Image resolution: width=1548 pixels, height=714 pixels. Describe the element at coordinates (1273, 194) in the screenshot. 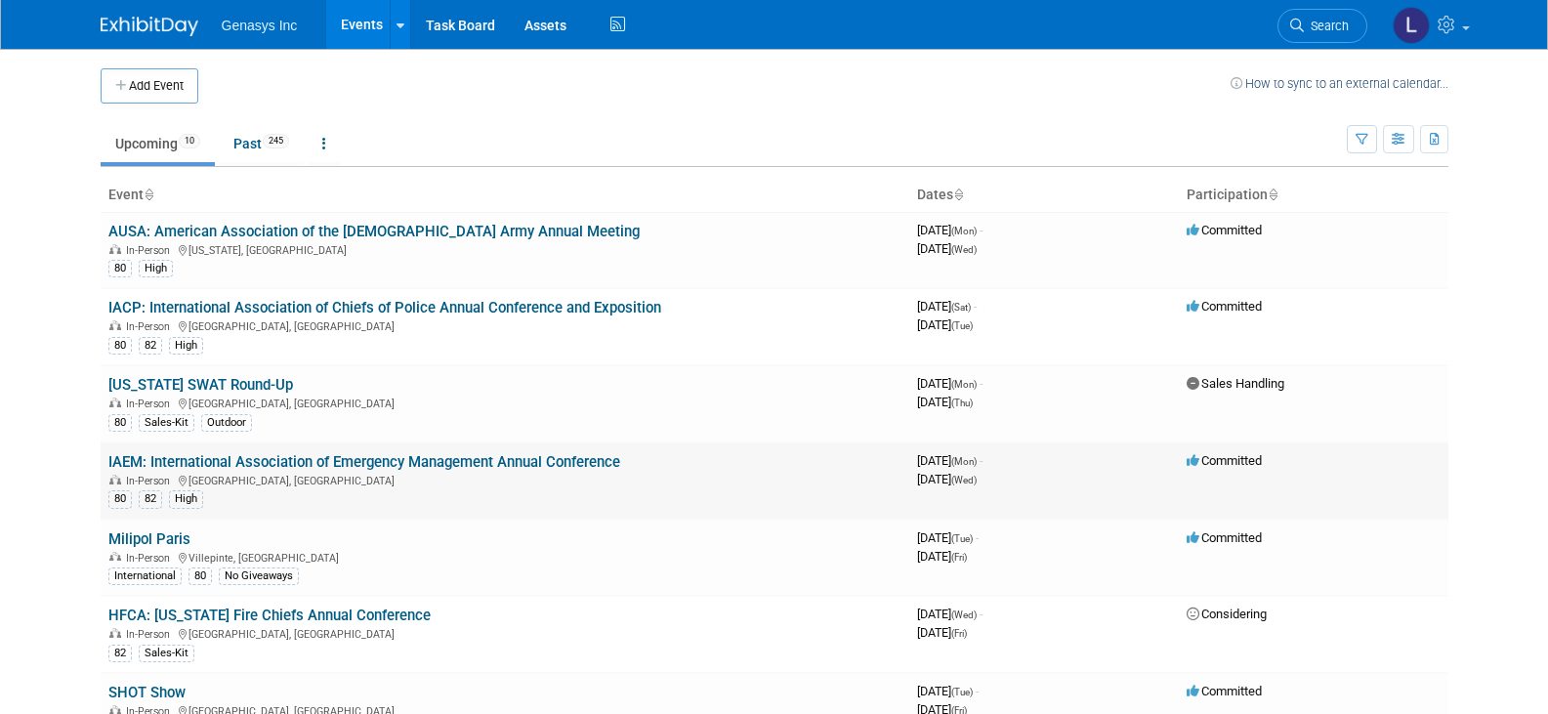

I see `a: Sort by Participation Type` at that location.